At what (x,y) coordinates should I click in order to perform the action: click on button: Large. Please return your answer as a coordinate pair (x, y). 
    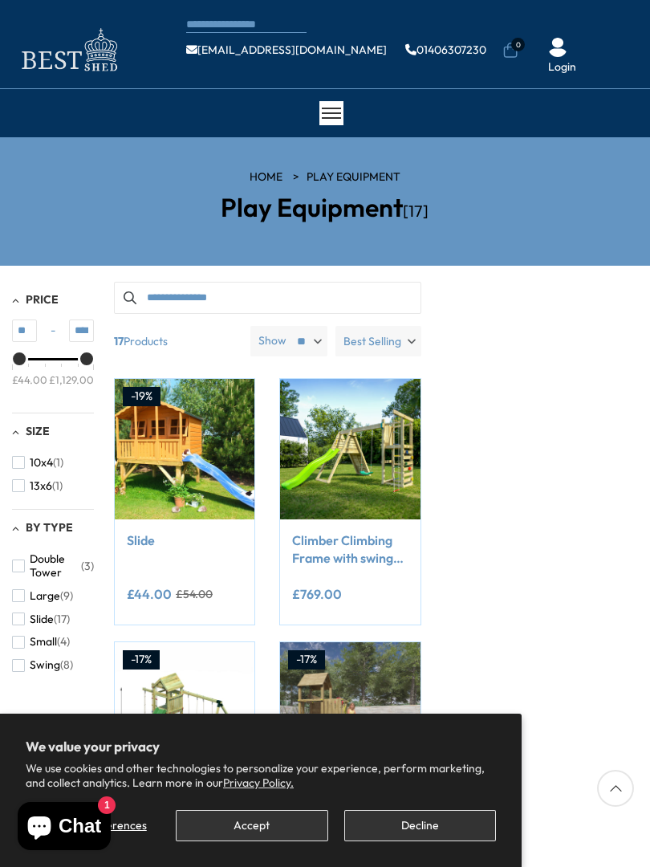
    Looking at the image, I should click on (43, 596).